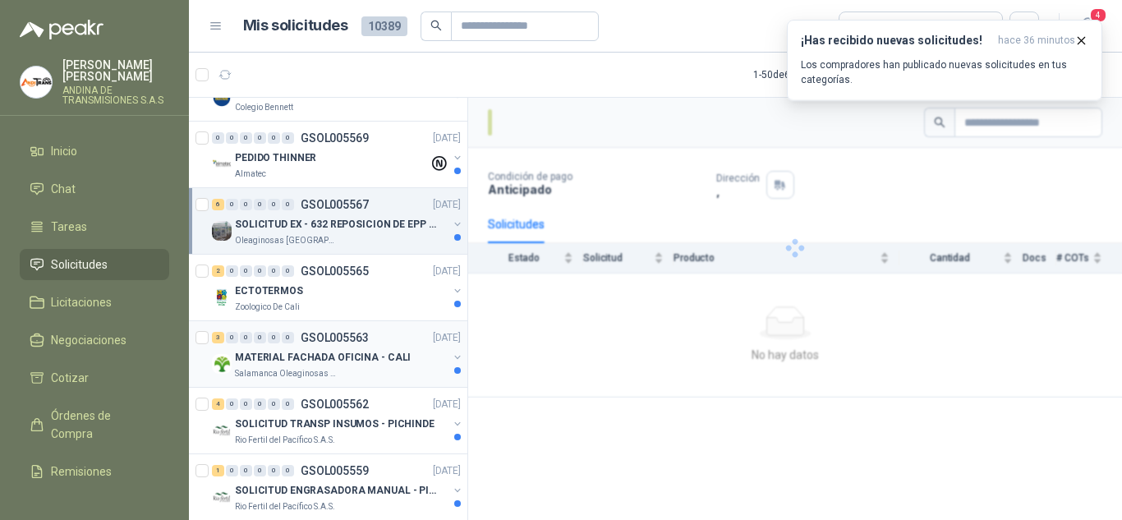 The height and width of the screenshot is (520, 1122). I want to click on p: Zoologico De Cali, so click(267, 307).